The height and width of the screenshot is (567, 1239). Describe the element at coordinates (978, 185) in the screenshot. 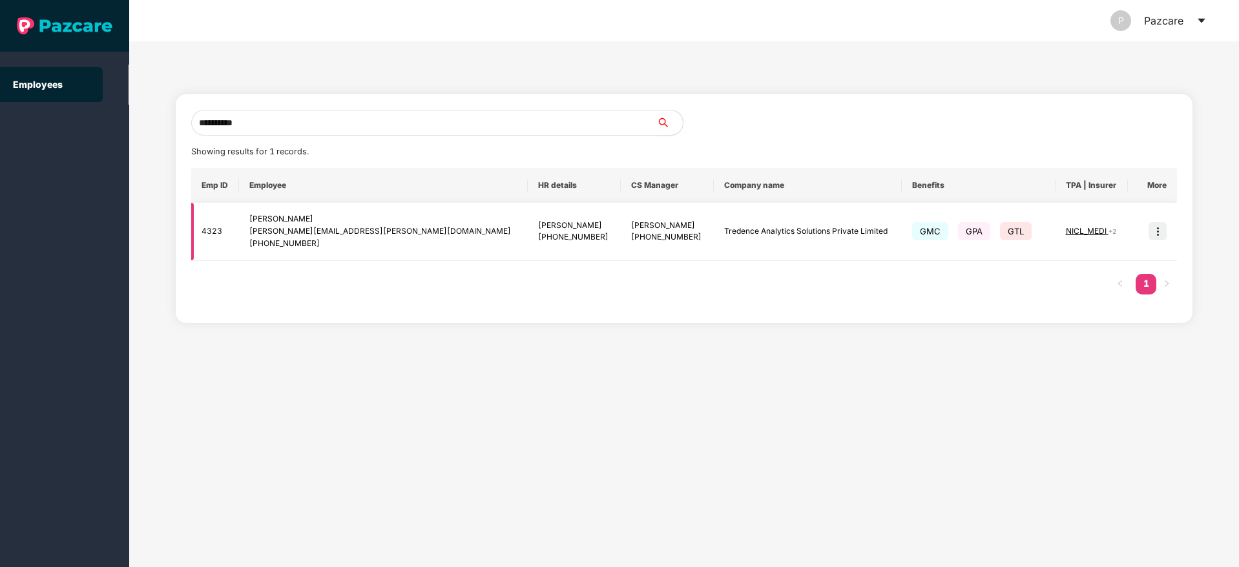

I see `th: Benefits` at that location.